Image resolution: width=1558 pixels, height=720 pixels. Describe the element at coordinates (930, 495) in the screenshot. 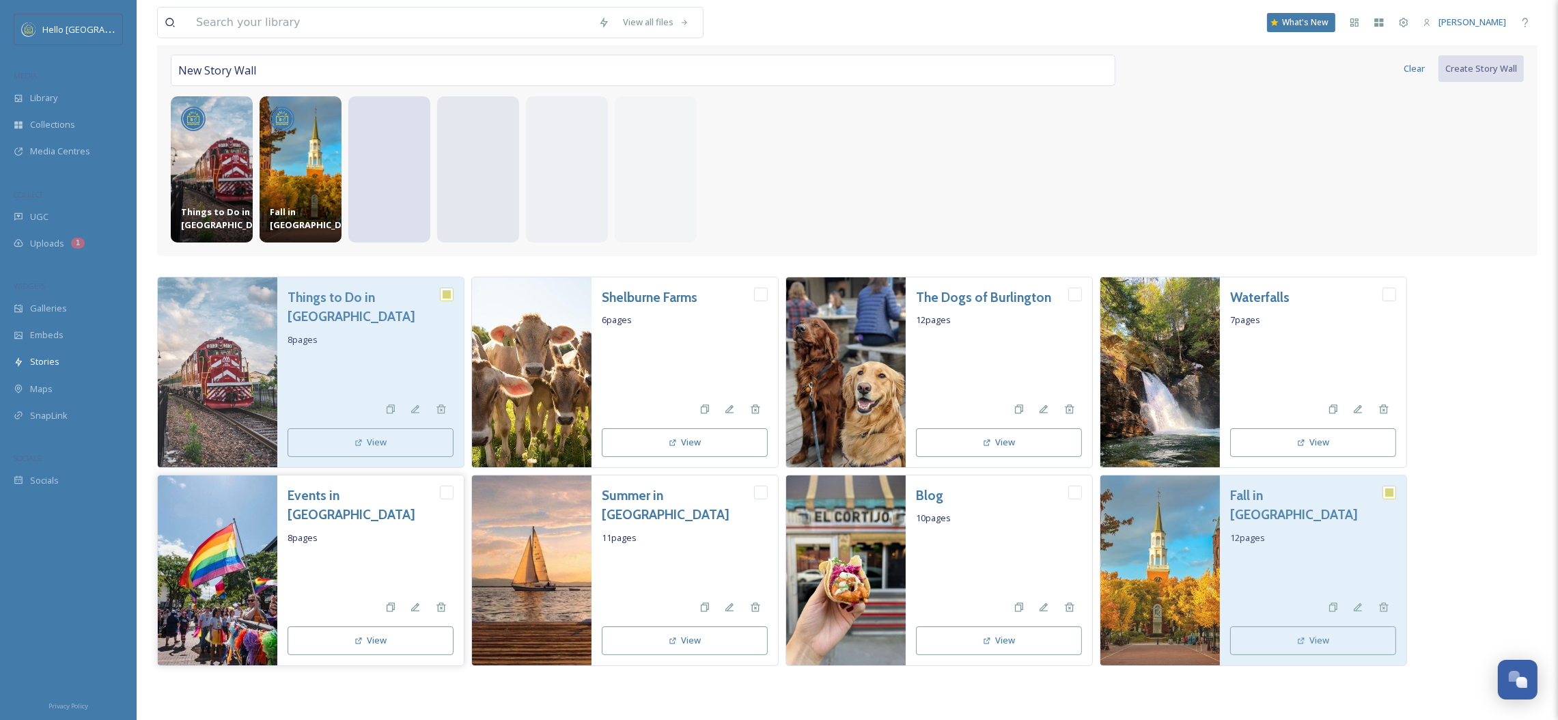

I see `h3: Blog` at that location.